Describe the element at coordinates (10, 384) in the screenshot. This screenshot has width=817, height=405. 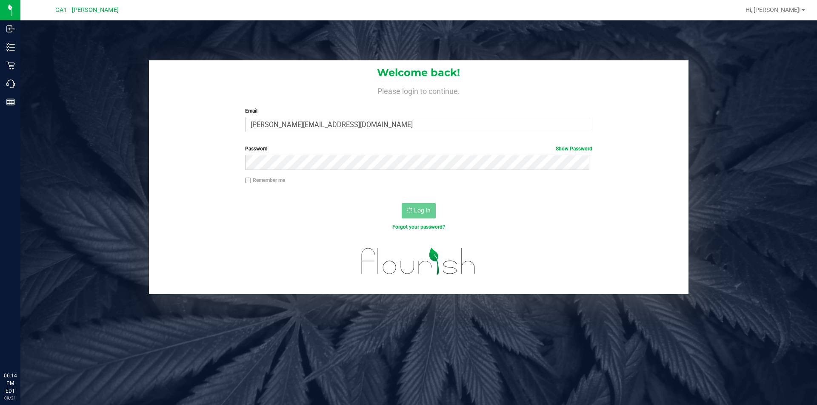
I see `p: 06:14 PM EDT` at that location.